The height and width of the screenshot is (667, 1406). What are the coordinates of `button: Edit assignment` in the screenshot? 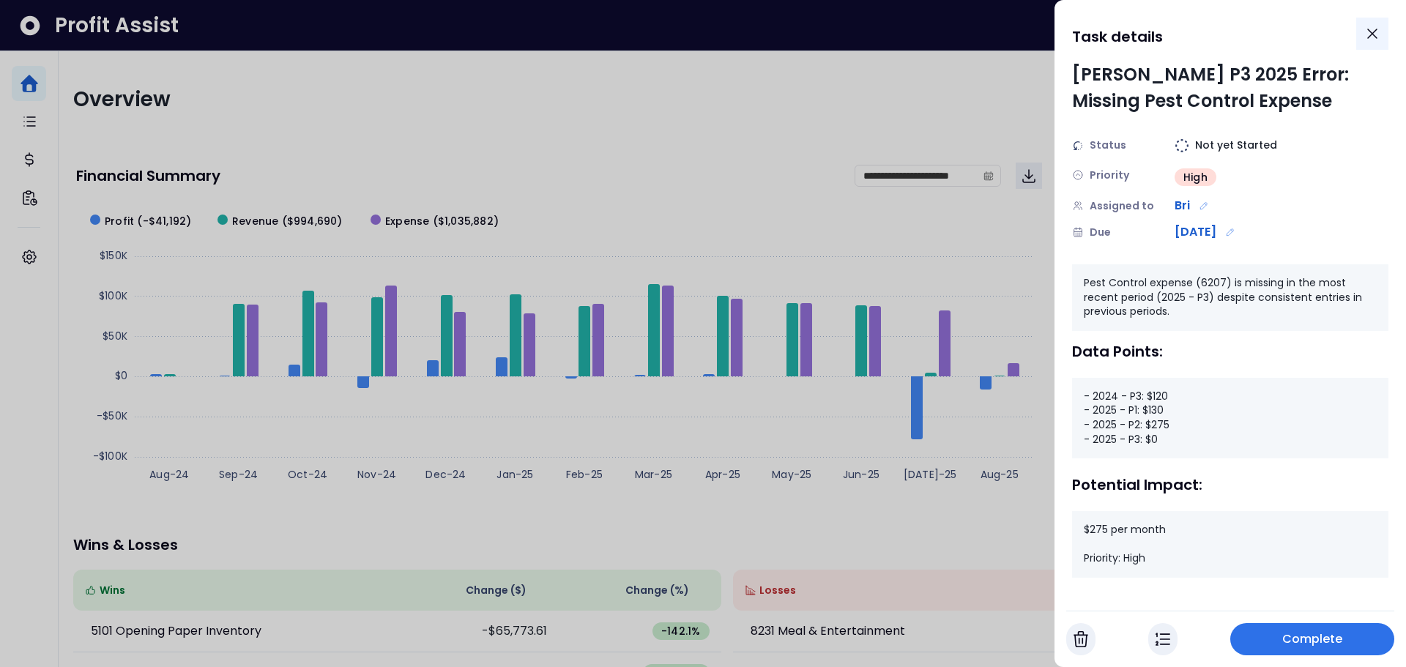 It's located at (1204, 206).